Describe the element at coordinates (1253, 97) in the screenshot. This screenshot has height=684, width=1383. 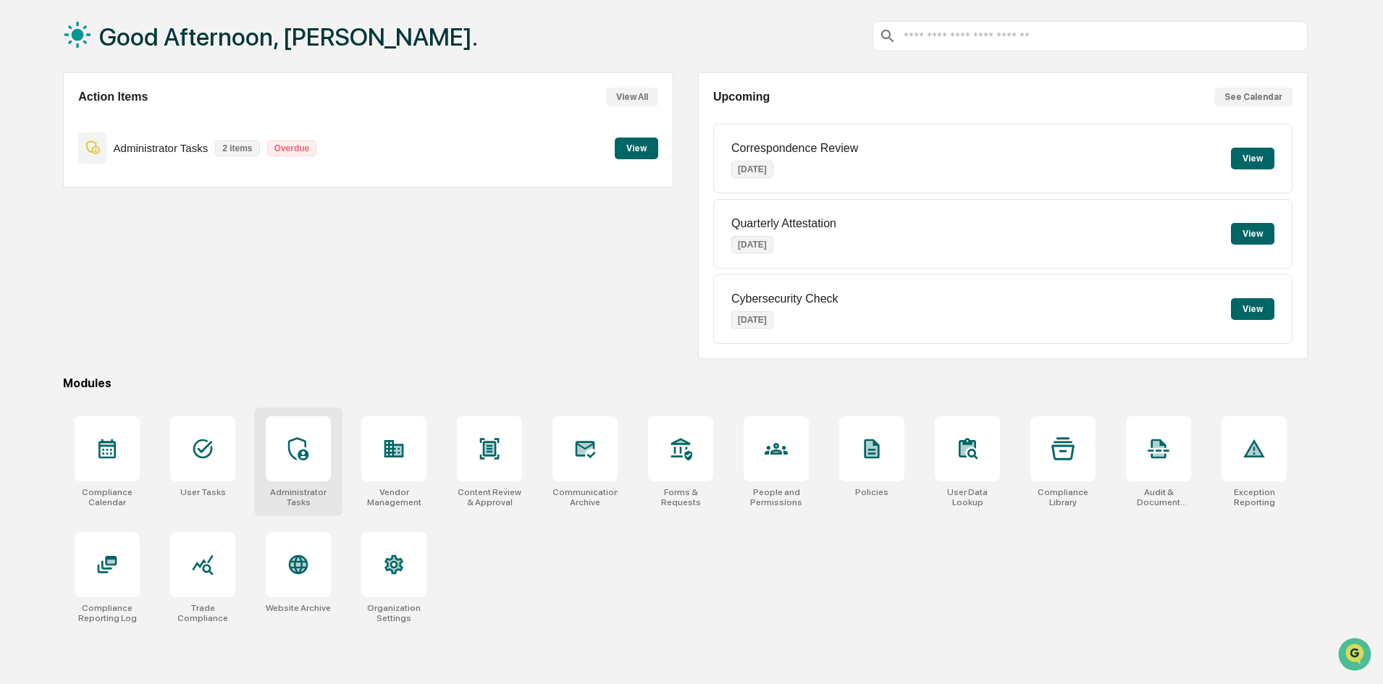
I see `a: See Calendar` at that location.